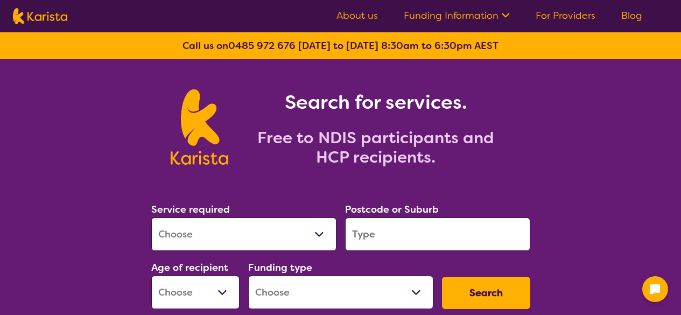 Image resolution: width=681 pixels, height=315 pixels. What do you see at coordinates (437, 234) in the screenshot?
I see `input: Type` at bounding box center [437, 234].